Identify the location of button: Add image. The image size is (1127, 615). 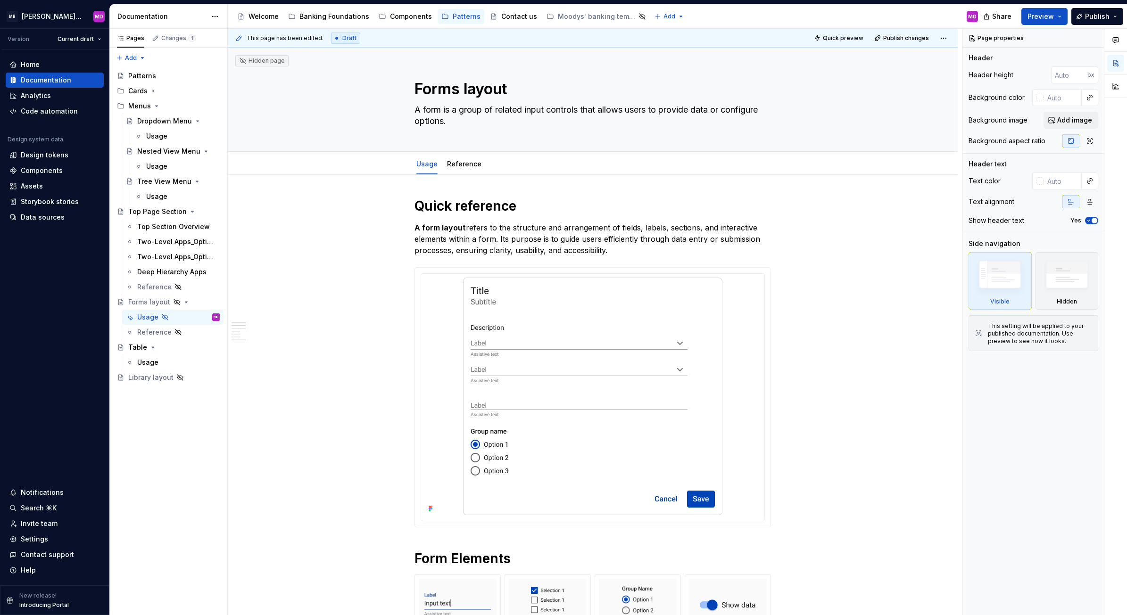
(1071, 120).